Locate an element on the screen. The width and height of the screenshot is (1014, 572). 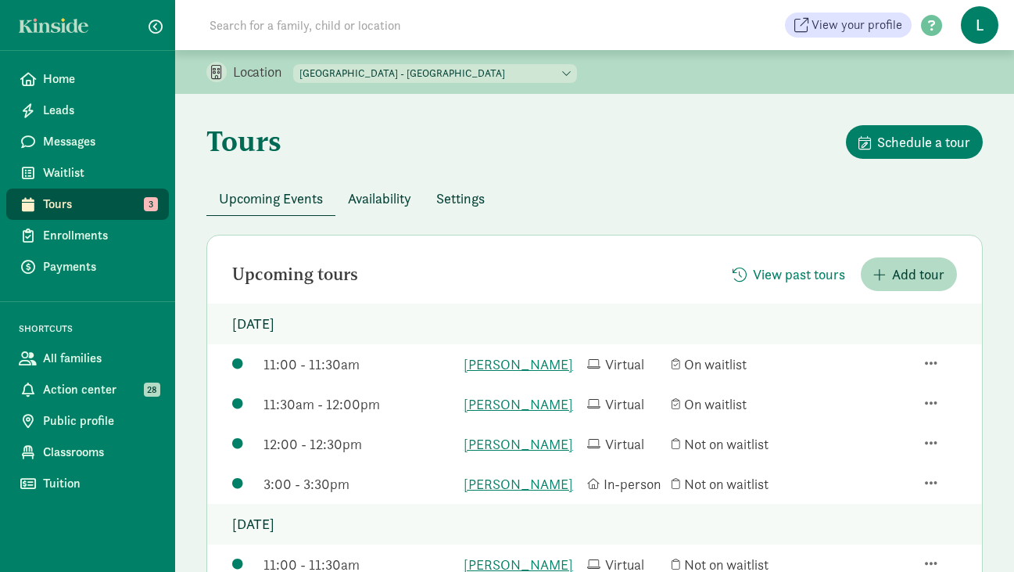
a: Waitlist is located at coordinates (88, 173).